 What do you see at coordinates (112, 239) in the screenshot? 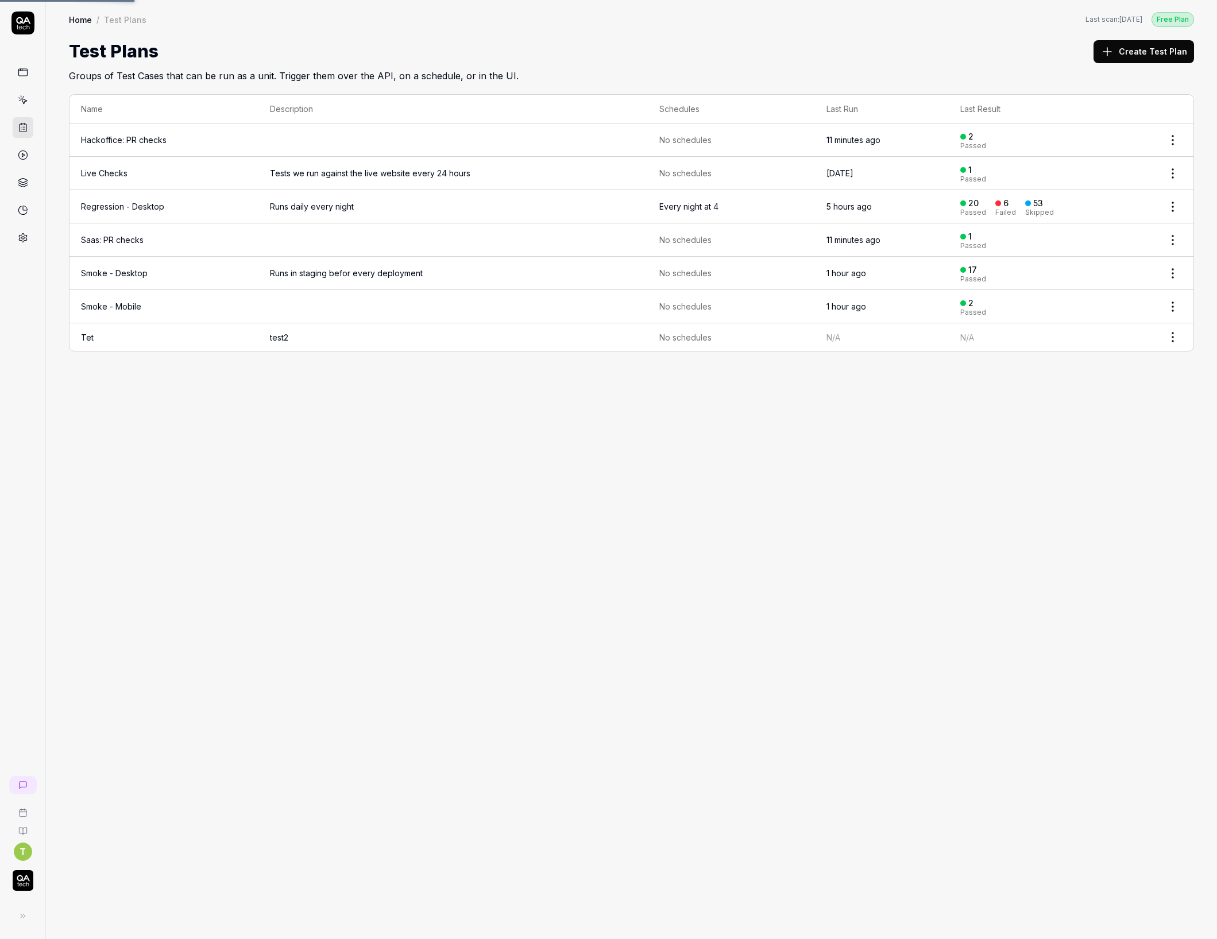
I see `a: Saas: PR checks` at bounding box center [112, 239].